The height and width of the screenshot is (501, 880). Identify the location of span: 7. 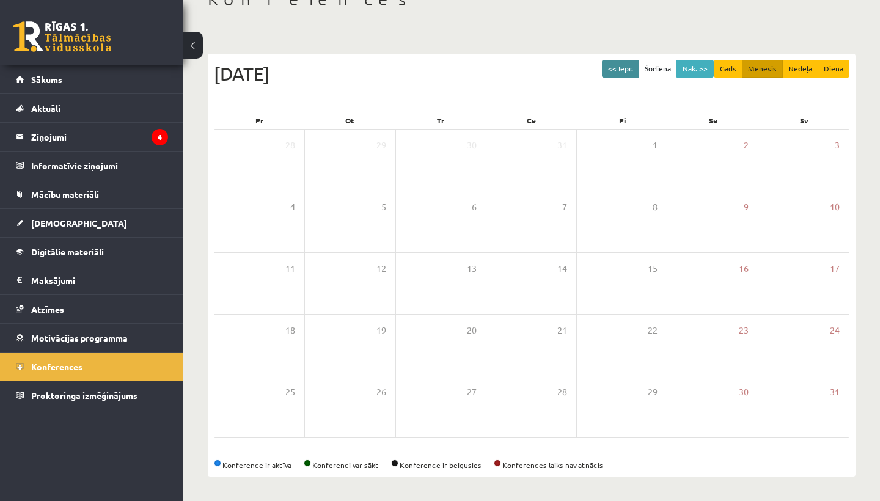
(564, 207).